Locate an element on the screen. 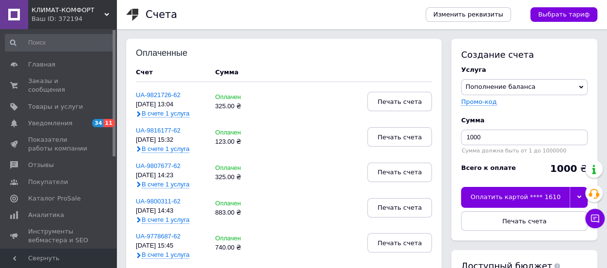  h1: Счета is located at coordinates (161, 15).